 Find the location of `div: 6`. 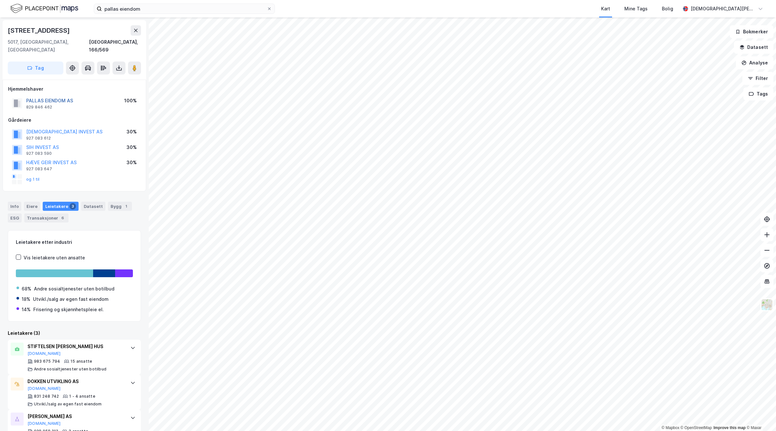

div: 6 is located at coordinates (63, 218).